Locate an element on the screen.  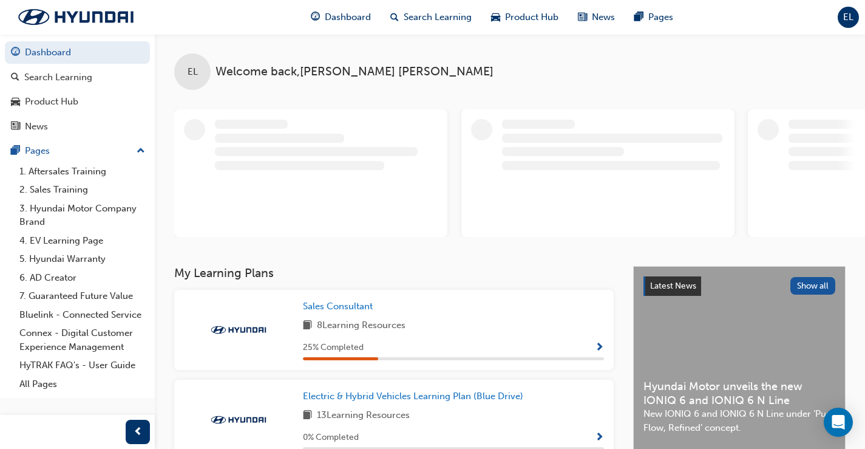
a: News is located at coordinates (77, 126).